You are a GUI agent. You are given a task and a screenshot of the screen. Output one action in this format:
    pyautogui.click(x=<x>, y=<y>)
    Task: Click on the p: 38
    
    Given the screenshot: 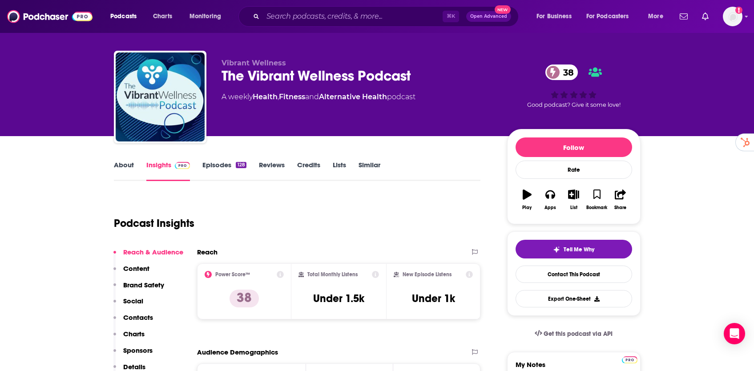 What is the action you would take?
    pyautogui.click(x=244, y=298)
    